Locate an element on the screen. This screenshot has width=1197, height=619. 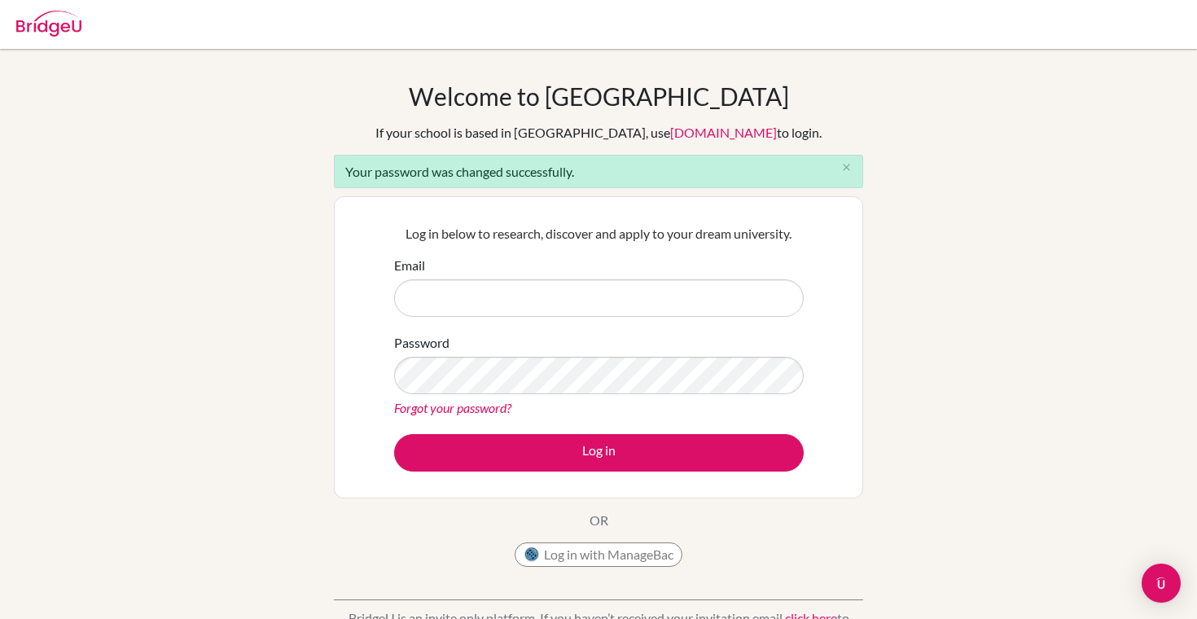
div: Your password was changed successfully. is located at coordinates (599, 171).